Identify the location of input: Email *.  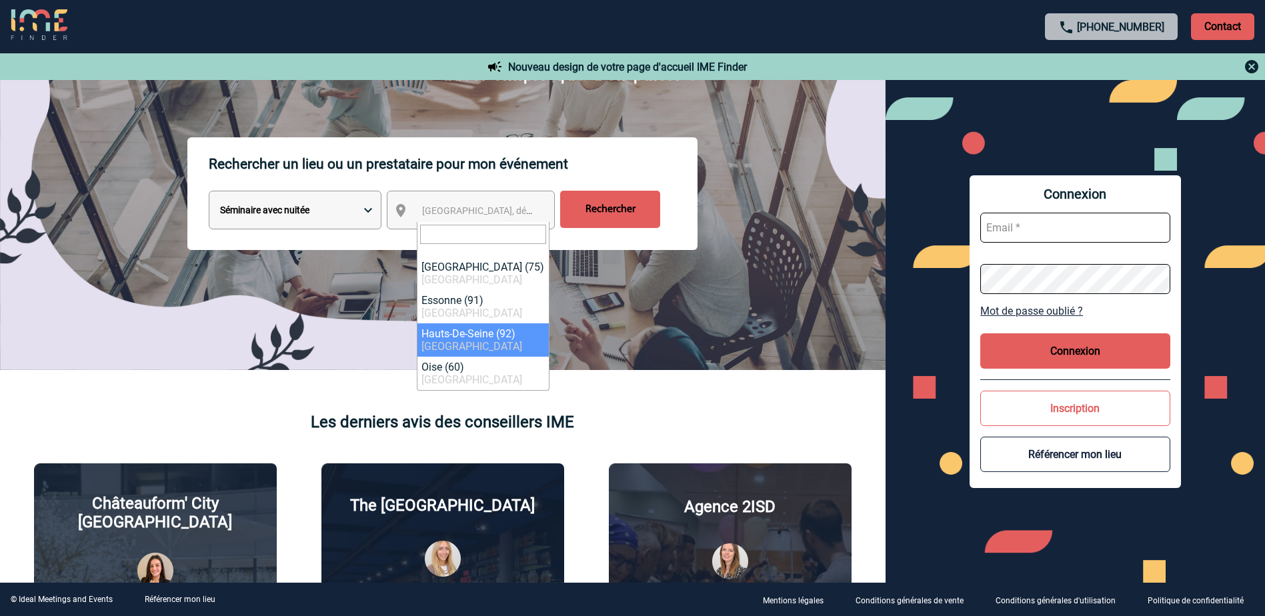
(1075, 227).